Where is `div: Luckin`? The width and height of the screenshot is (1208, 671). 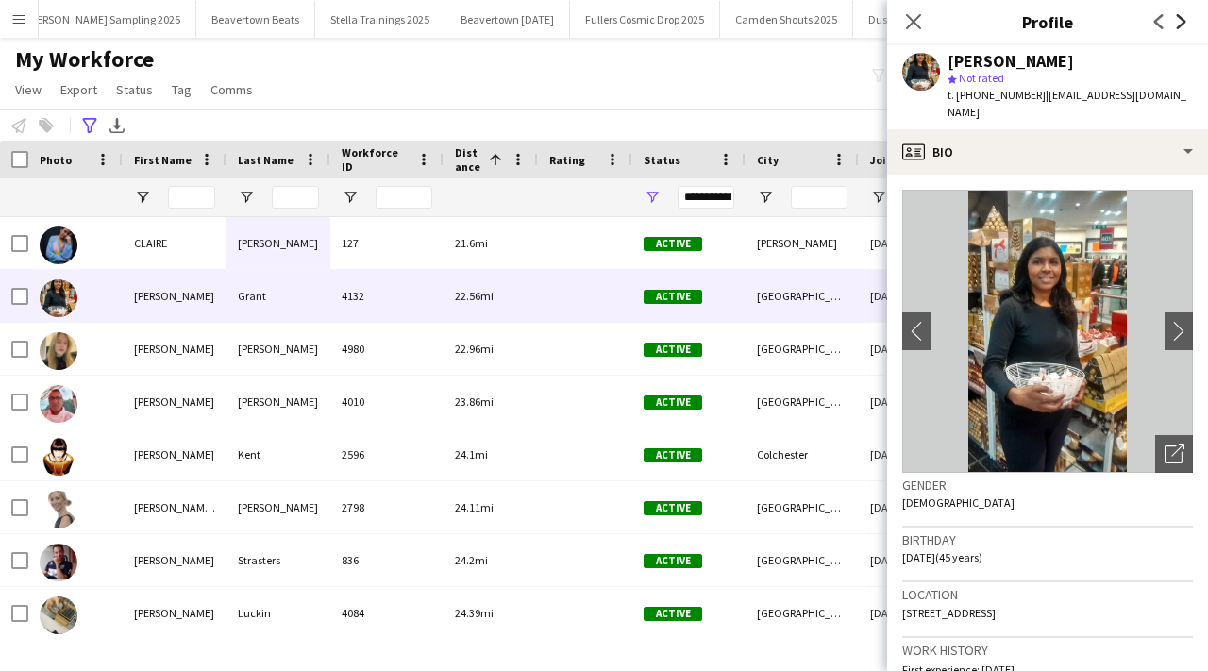
div: Luckin is located at coordinates (278, 612).